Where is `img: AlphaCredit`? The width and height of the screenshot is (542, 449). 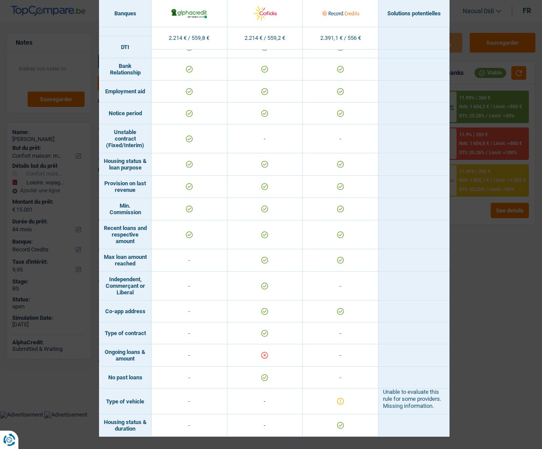 img: AlphaCredit is located at coordinates (189, 13).